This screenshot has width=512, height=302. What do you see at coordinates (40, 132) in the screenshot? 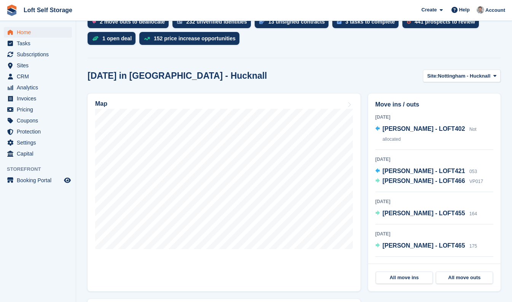
I see `span: Protection` at bounding box center [40, 132].